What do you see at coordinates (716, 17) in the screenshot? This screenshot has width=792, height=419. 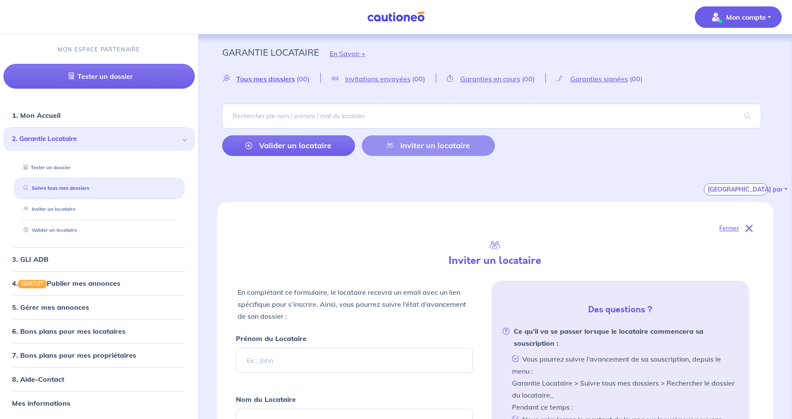 I see `img: illu_account_valid_menu.svg` at bounding box center [716, 17].